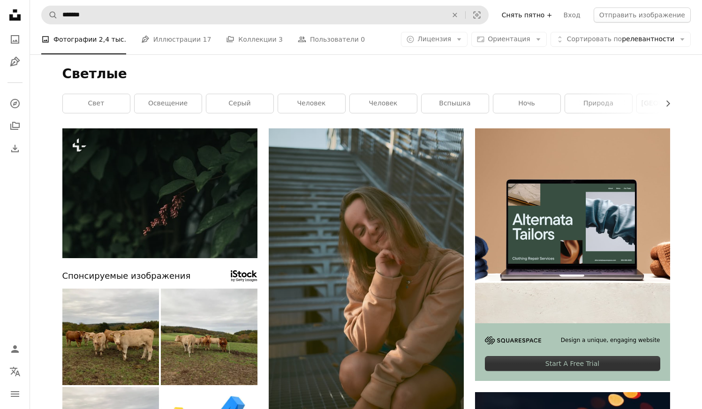 The image size is (702, 409). Describe the element at coordinates (15, 149) in the screenshot. I see `a: История загрузок` at that location.